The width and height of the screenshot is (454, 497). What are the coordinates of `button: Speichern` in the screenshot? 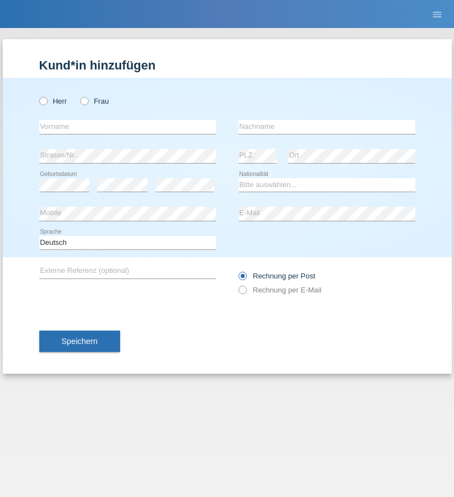 It's located at (80, 342).